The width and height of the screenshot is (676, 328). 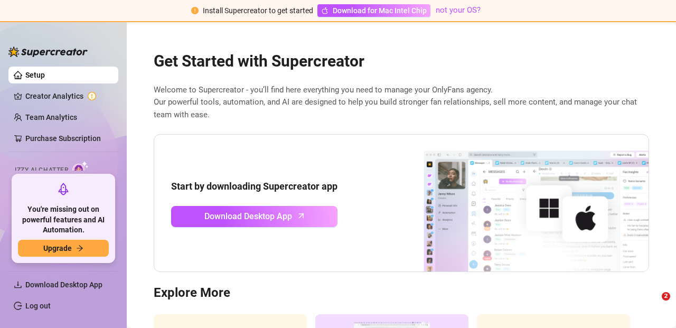 What do you see at coordinates (41, 170) in the screenshot?
I see `span: Izzy AI Chatter` at bounding box center [41, 170].